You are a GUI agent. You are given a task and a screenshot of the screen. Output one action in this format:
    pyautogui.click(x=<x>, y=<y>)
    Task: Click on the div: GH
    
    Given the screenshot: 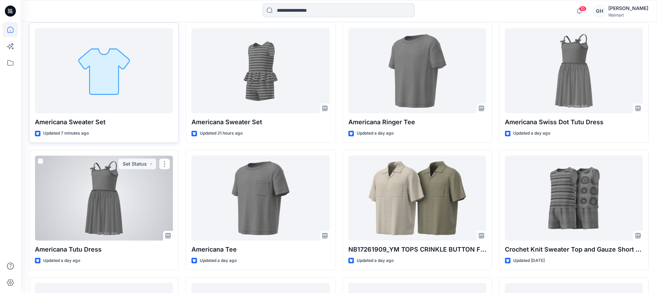 What is the action you would take?
    pyautogui.click(x=599, y=11)
    